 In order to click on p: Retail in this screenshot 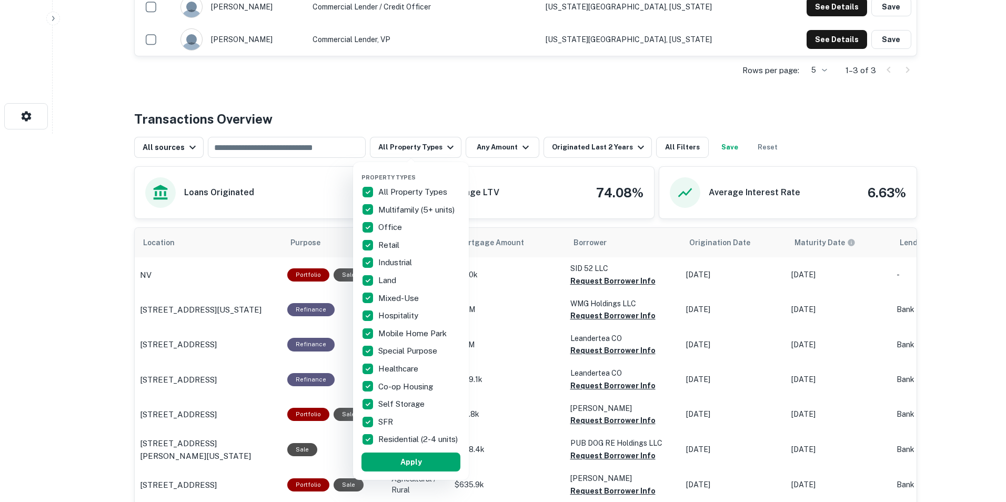, I will do `click(390, 245)`.